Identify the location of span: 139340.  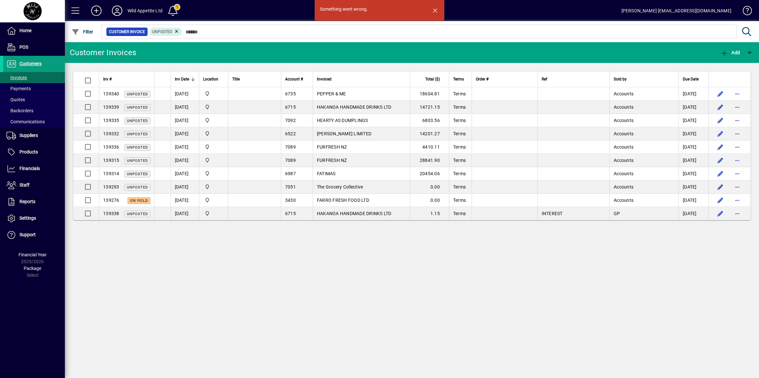
(111, 94).